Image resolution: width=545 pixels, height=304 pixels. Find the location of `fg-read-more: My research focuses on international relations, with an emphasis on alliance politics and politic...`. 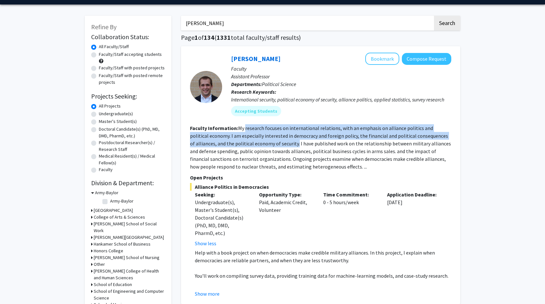

fg-read-more: My research focuses on international relations, with an emphasis on alliance politics and politic... is located at coordinates (320, 147).